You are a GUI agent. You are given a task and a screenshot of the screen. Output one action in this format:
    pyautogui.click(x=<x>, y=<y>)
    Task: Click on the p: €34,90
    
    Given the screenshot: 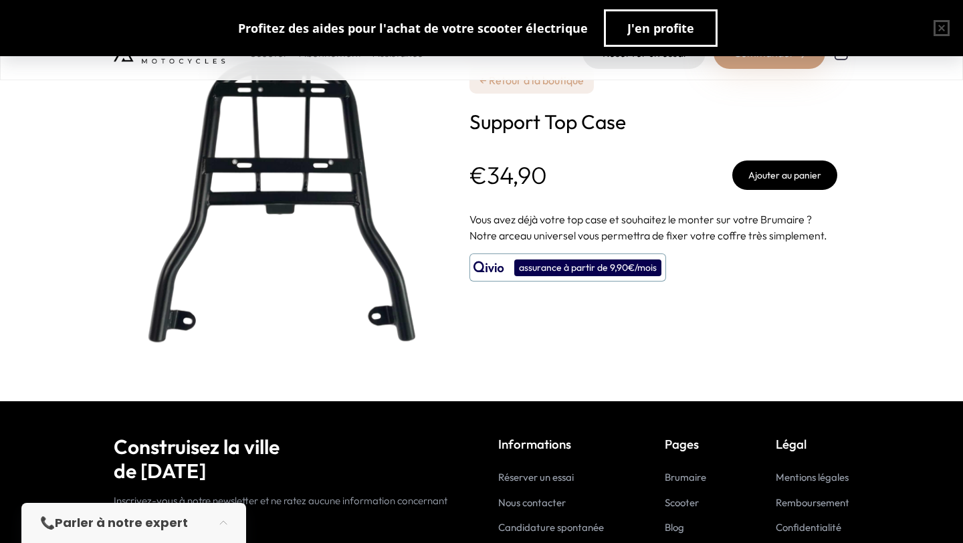 What is the action you would take?
    pyautogui.click(x=508, y=175)
    